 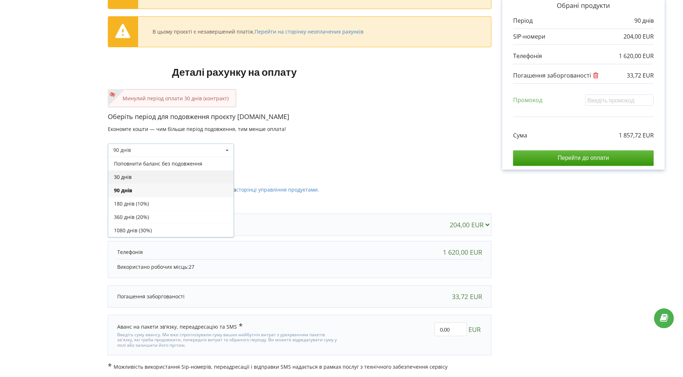 What do you see at coordinates (171, 230) in the screenshot?
I see `div: 1080 днів (30%)` at bounding box center [171, 230].